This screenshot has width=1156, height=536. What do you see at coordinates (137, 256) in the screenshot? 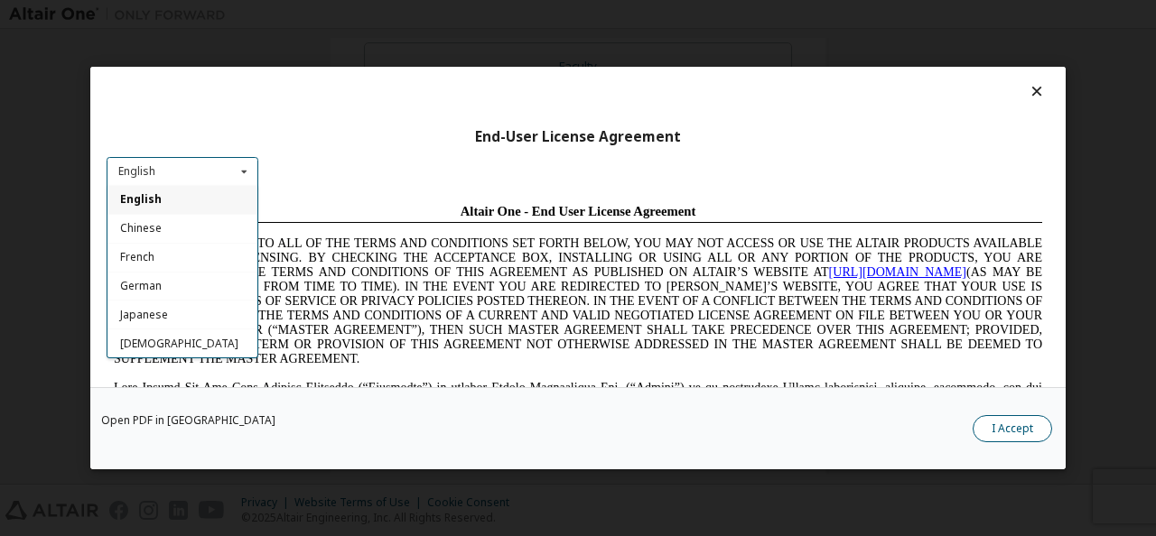
I see `span: French` at bounding box center [137, 256].